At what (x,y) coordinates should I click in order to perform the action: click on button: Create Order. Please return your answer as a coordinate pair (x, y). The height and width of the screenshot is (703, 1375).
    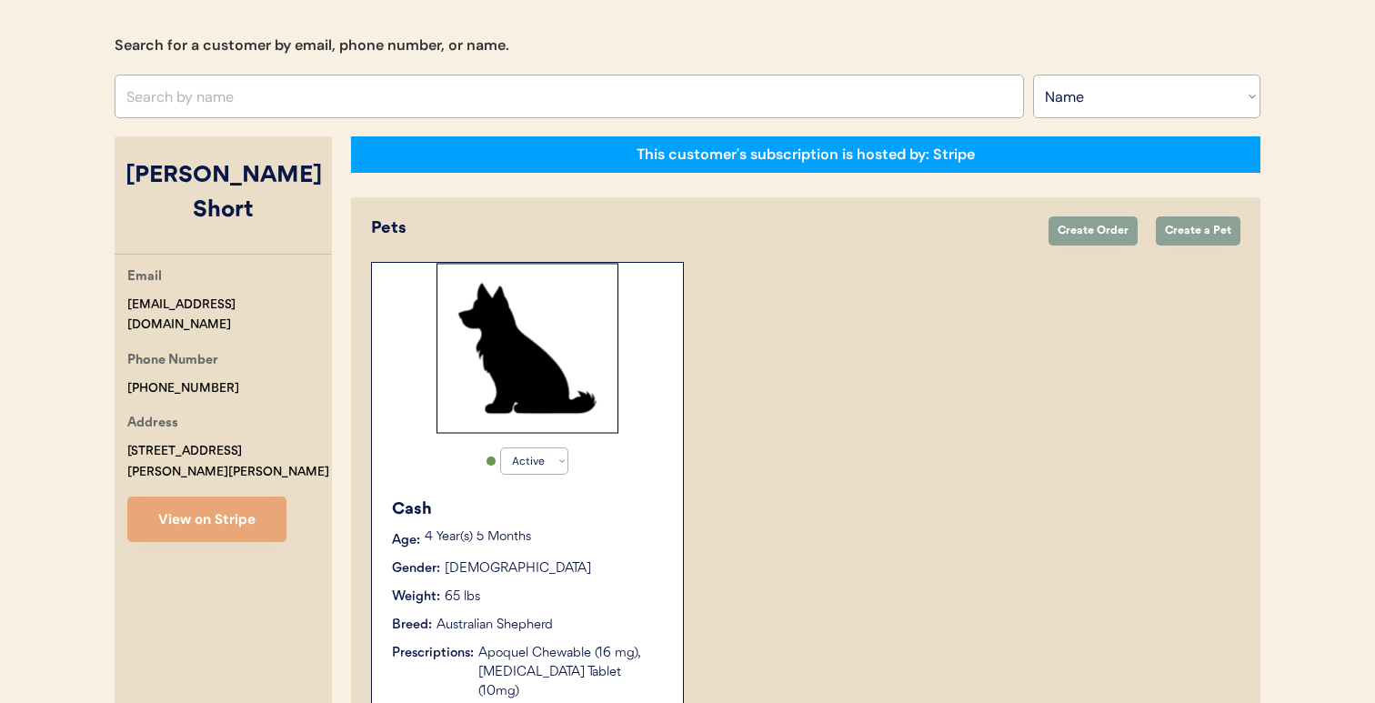
    Looking at the image, I should click on (1093, 231).